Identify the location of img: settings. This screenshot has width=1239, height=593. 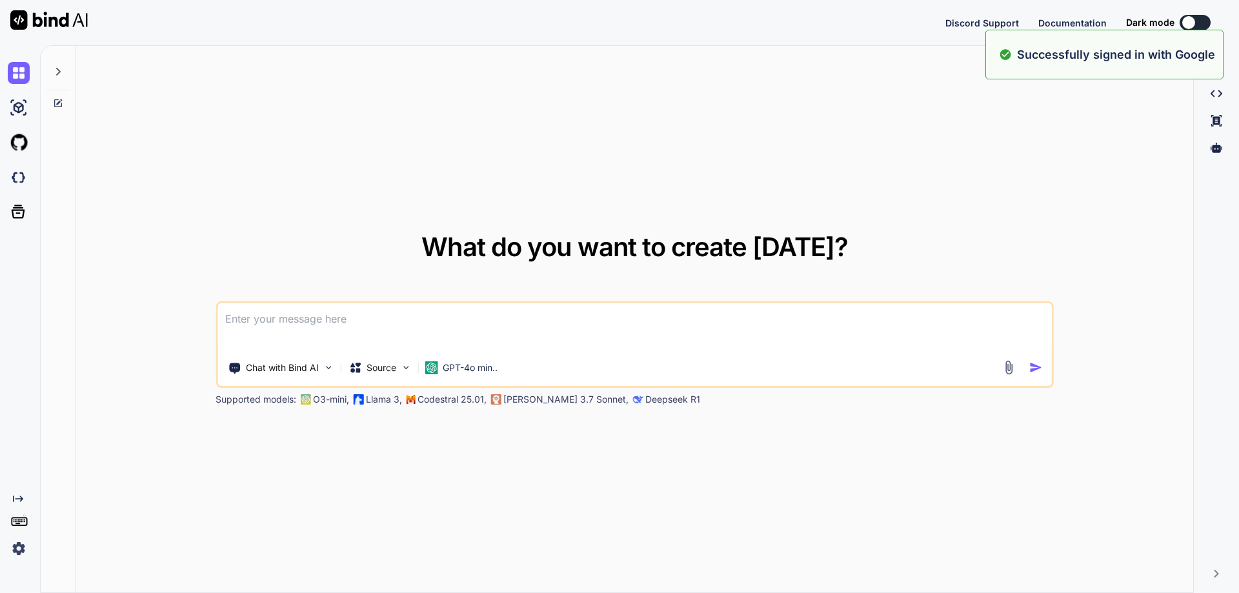
(19, 549).